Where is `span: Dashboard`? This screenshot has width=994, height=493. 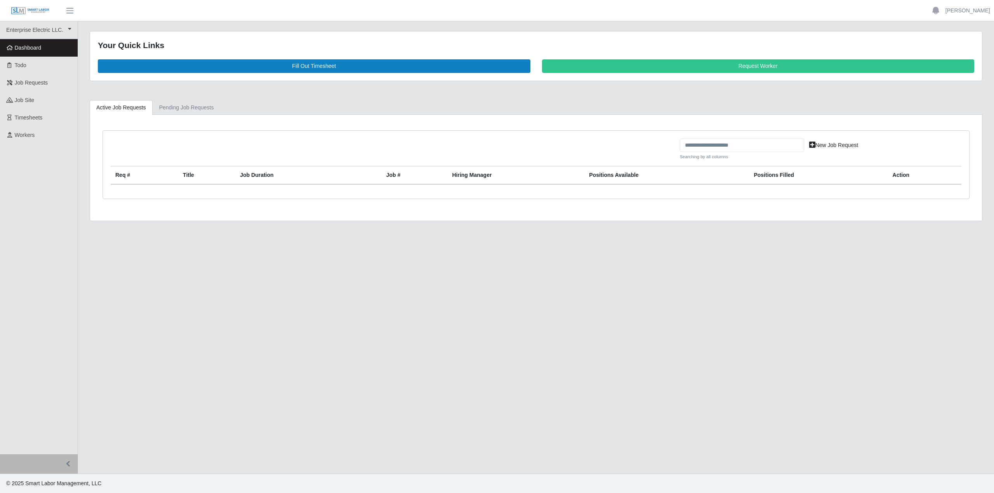
span: Dashboard is located at coordinates (28, 48).